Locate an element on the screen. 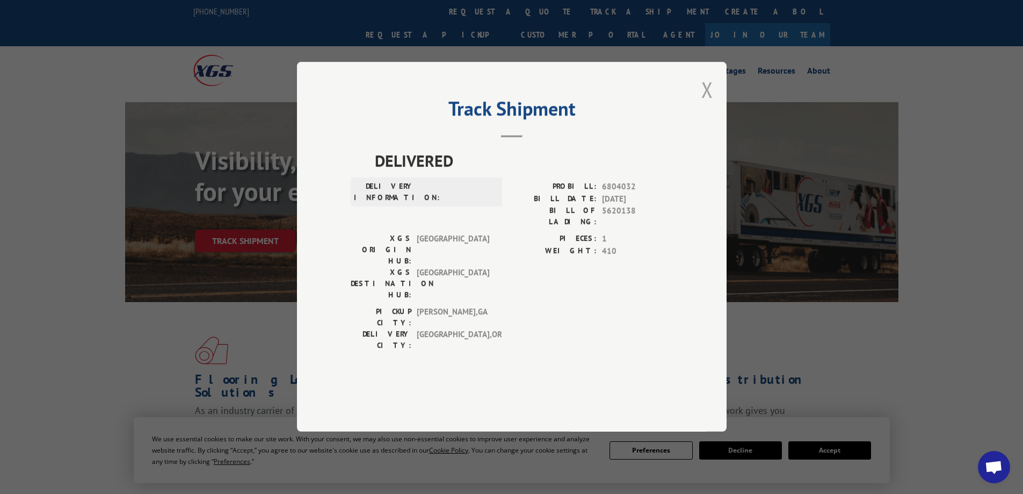  label: XGS ORIGIN HUB: is located at coordinates (381, 250).